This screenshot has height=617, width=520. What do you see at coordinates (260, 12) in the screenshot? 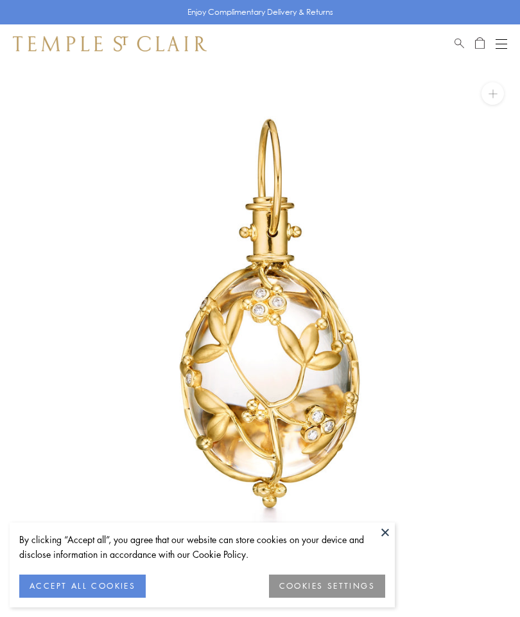
I see `p: Enjoy Complimentary Delivery & Returns` at bounding box center [260, 12].